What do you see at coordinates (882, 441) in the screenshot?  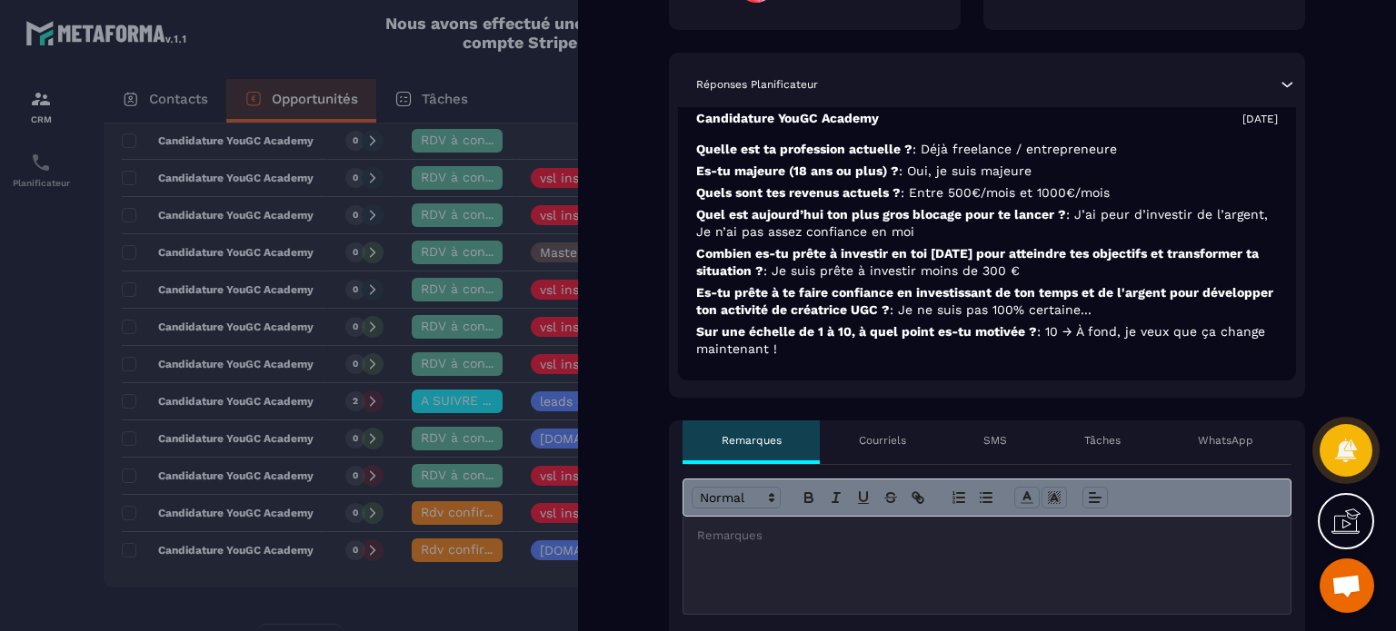 I see `p: Courriels` at bounding box center [882, 441].